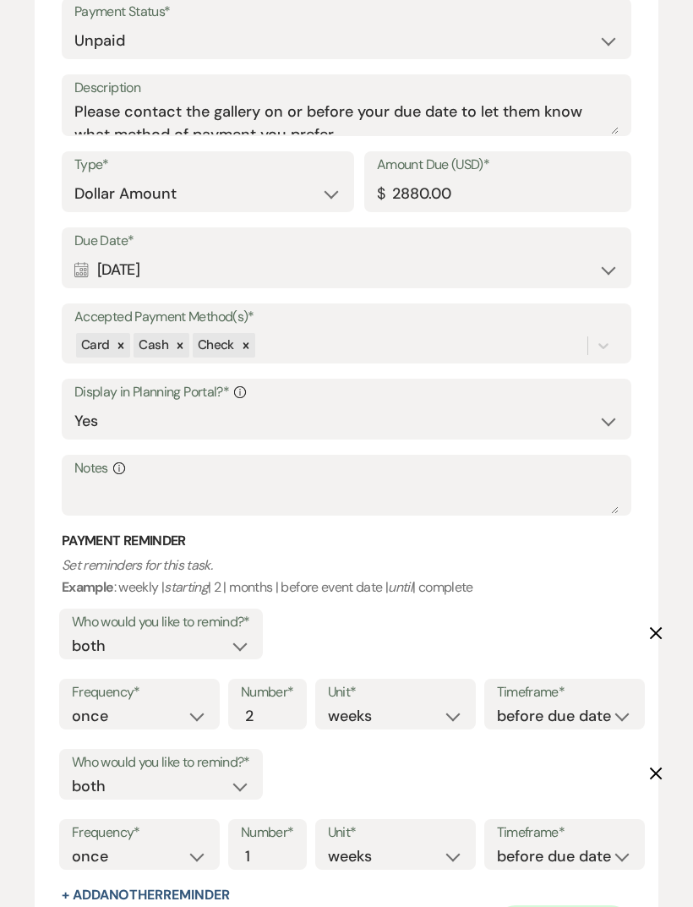 The height and width of the screenshot is (907, 693). Describe the element at coordinates (347, 118) in the screenshot. I see `textarea: Please contact the gallery on or before your due date to let them know what method of payment you...` at that location.